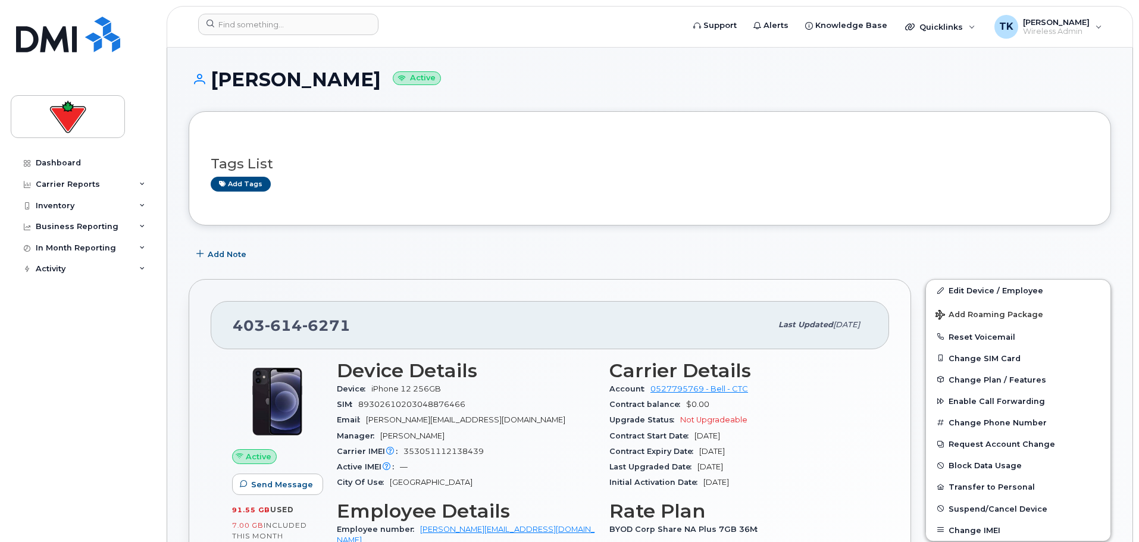 This screenshot has height=542, width=1139. Describe the element at coordinates (466, 511) in the screenshot. I see `h3: Employee Details` at that location.